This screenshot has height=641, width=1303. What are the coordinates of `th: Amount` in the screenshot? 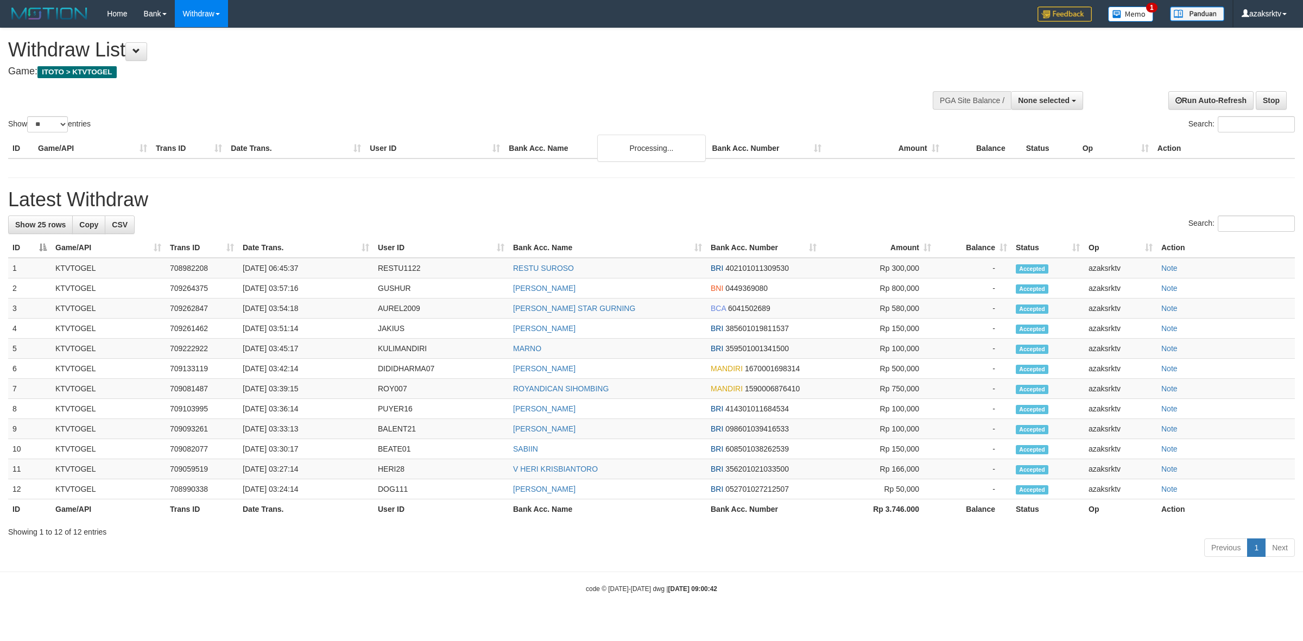 It's located at (884, 148).